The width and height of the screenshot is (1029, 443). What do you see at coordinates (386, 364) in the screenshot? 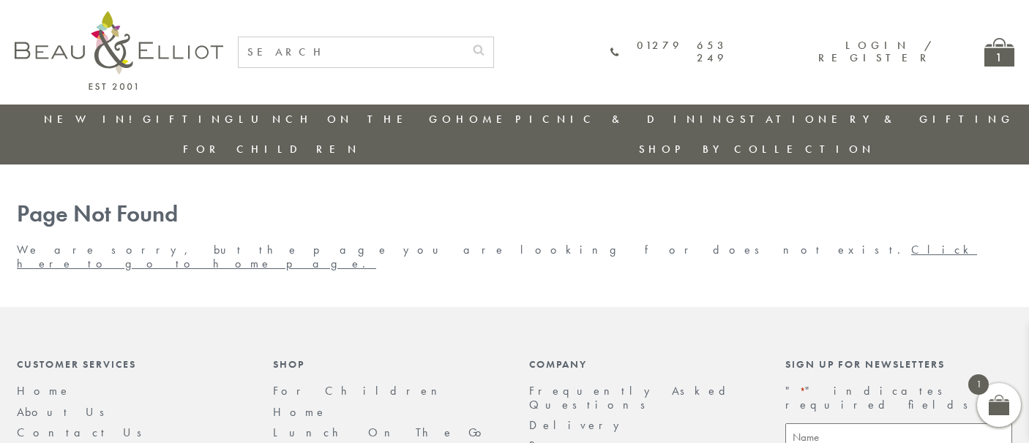
I see `div: Shop` at bounding box center [386, 364].